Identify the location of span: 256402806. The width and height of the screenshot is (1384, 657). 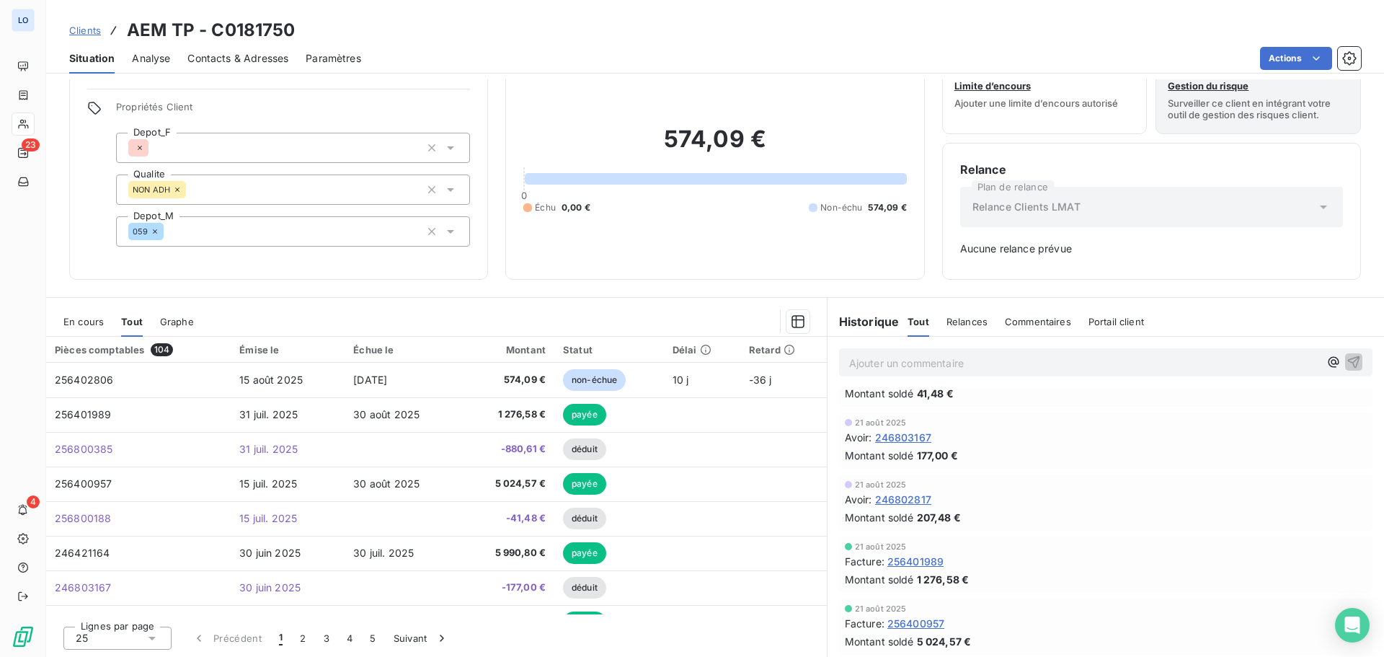
(84, 379).